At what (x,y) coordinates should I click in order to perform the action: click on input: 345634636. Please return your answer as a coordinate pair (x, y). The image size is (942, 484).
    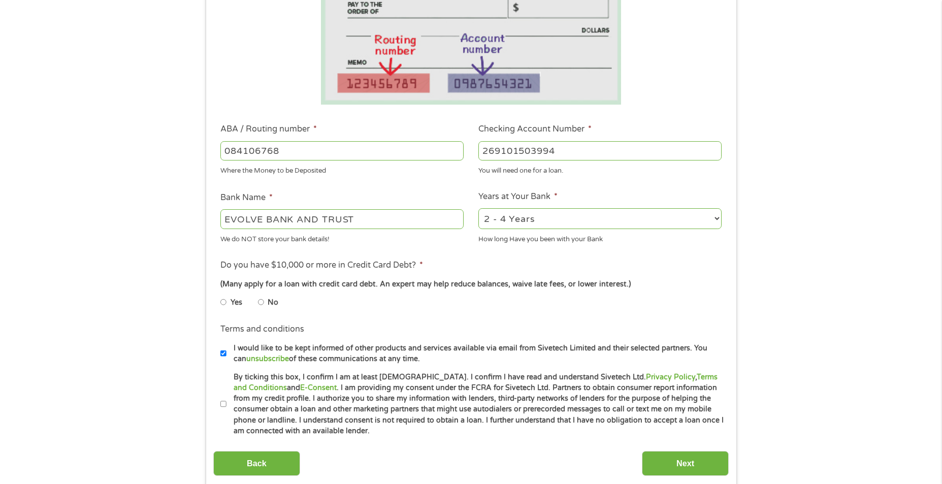
    Looking at the image, I should click on (600, 151).